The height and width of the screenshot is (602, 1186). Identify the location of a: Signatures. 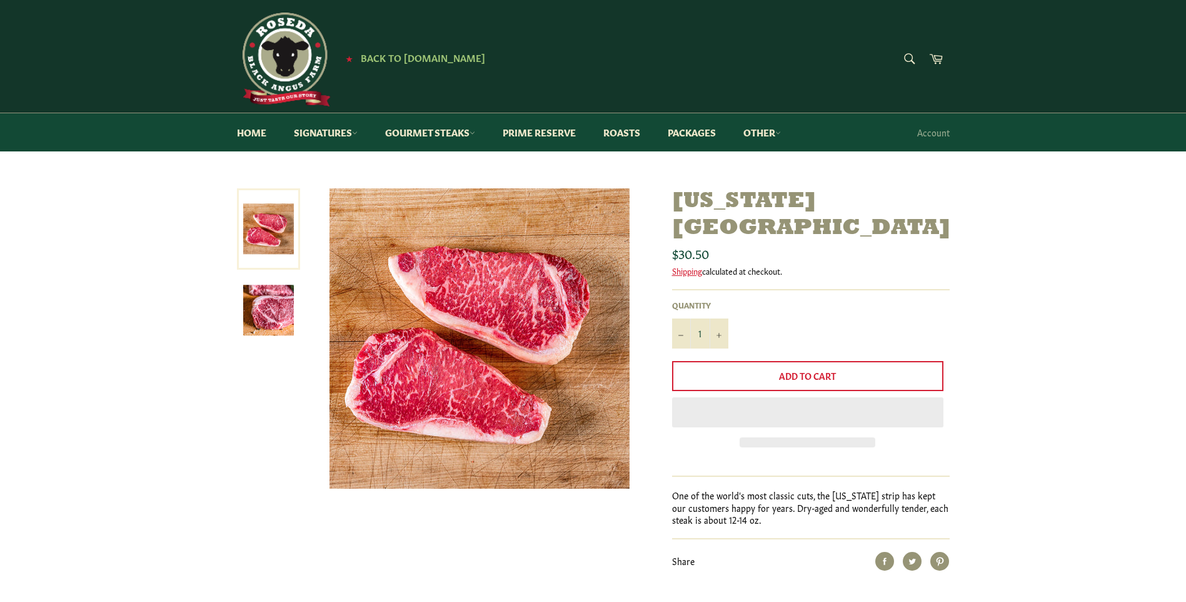
(326, 132).